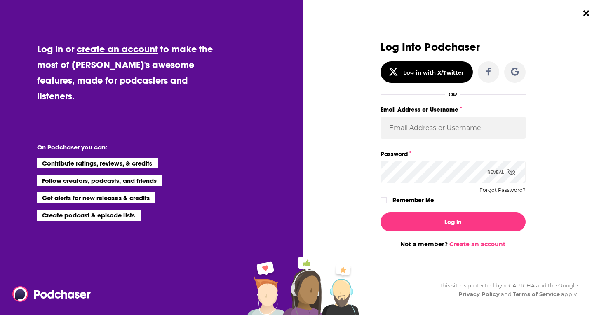 The height and width of the screenshot is (315, 606). What do you see at coordinates (586, 13) in the screenshot?
I see `button: Close Button` at bounding box center [586, 13].